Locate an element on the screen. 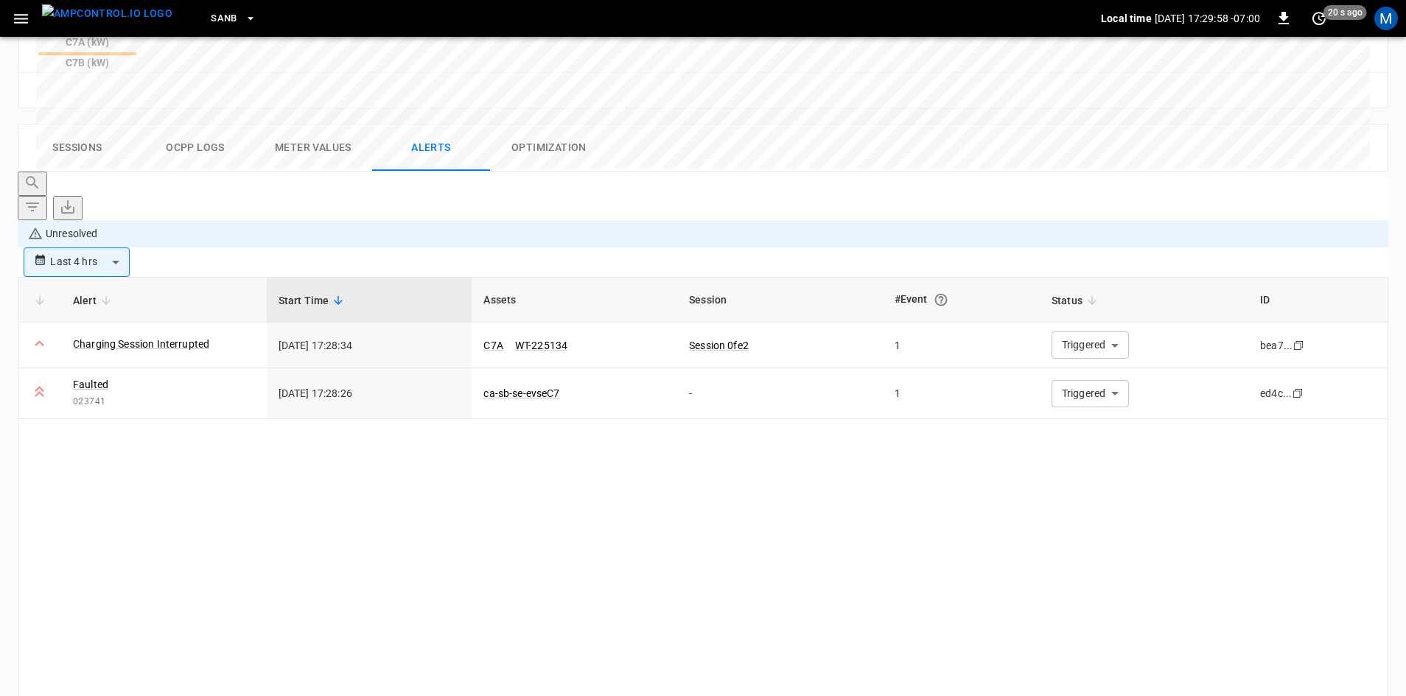  img: ampcontrol.io logo is located at coordinates (107, 13).